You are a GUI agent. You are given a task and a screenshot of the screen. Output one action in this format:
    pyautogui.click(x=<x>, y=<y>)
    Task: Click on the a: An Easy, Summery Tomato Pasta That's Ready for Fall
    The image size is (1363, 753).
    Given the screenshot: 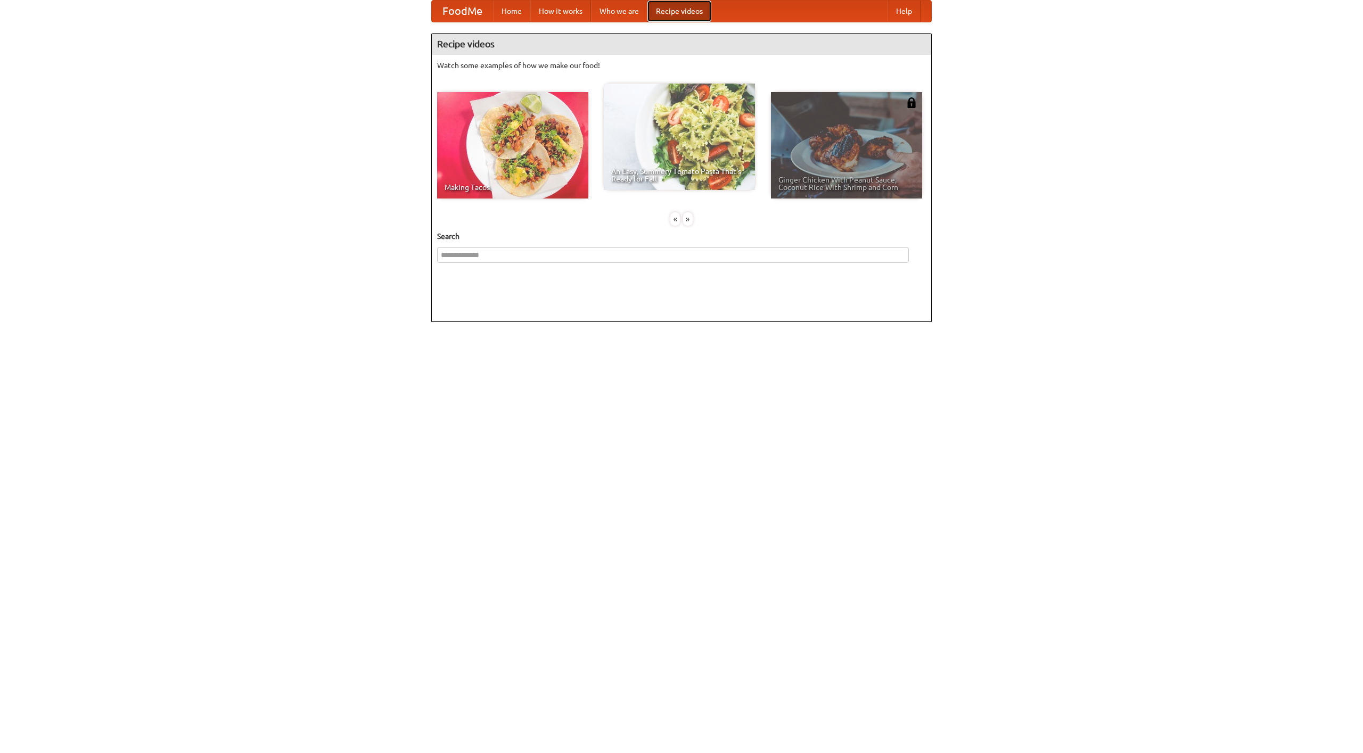 What is the action you would take?
    pyautogui.click(x=679, y=137)
    